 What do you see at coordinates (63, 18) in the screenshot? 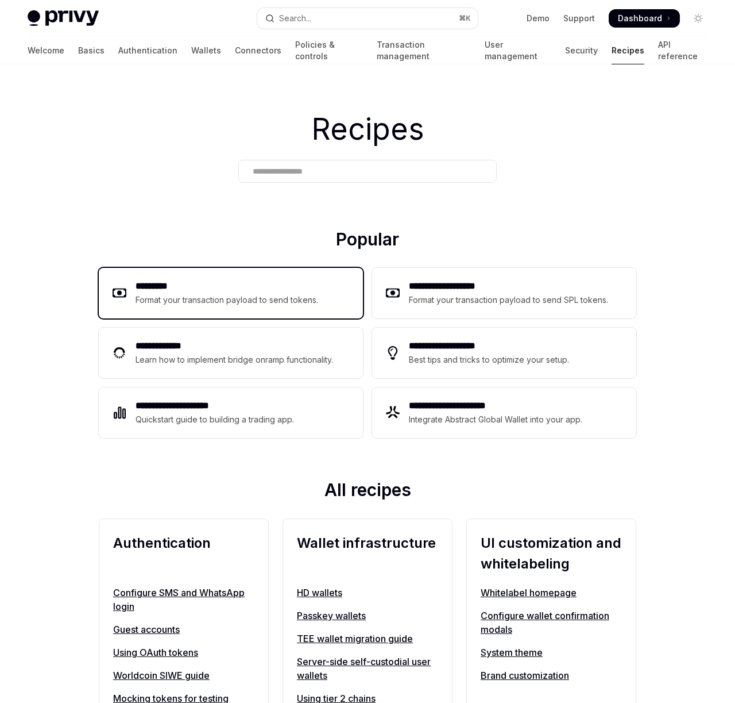
I see `img: light logo` at bounding box center [63, 18].